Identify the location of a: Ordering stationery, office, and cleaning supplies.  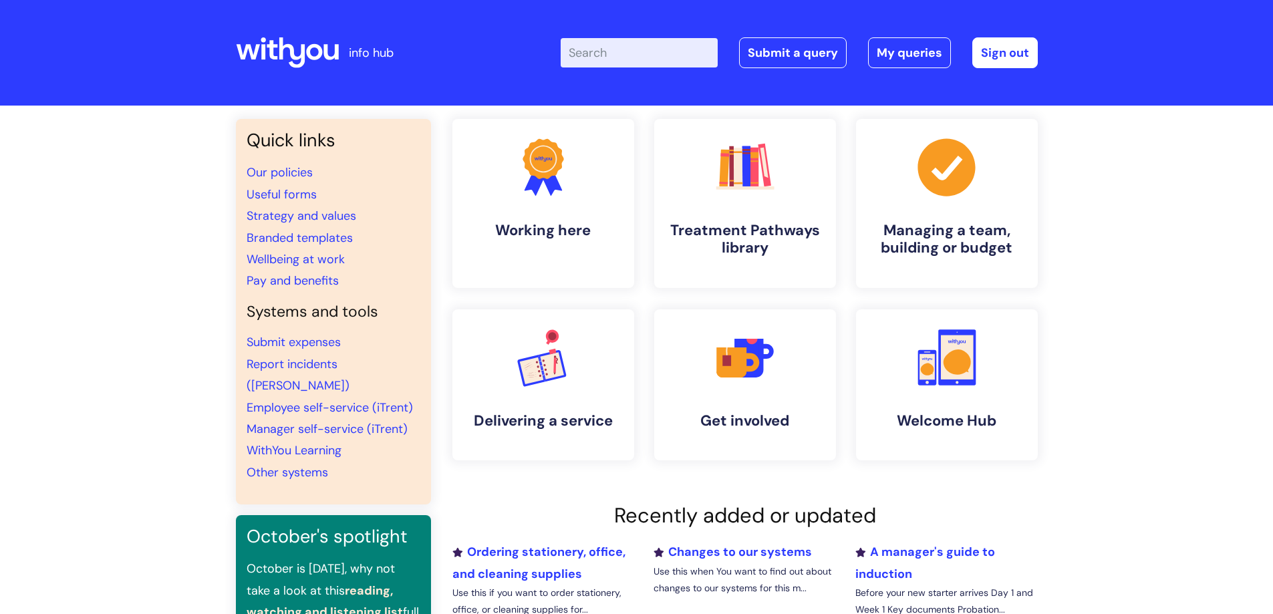
(539, 563).